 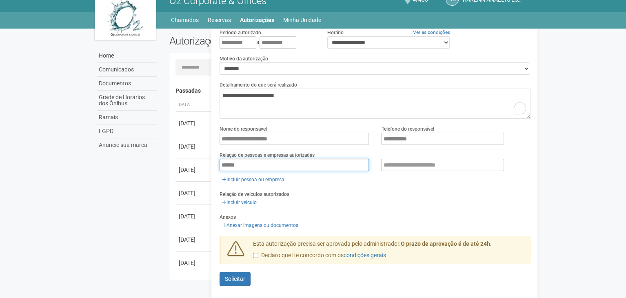 What do you see at coordinates (302, 20) in the screenshot?
I see `a: Minha Unidade` at bounding box center [302, 20].